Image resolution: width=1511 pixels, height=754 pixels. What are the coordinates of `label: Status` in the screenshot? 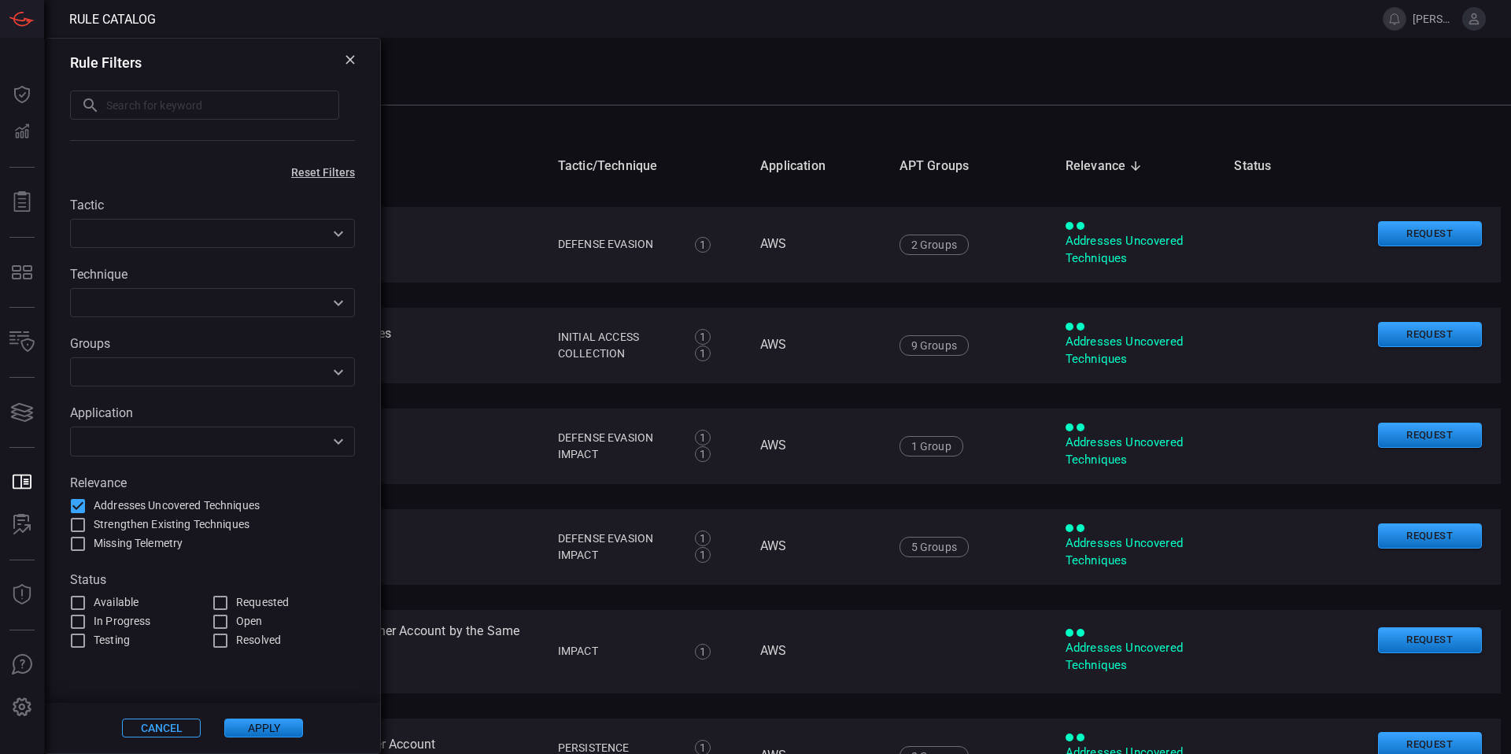 It's located at (212, 579).